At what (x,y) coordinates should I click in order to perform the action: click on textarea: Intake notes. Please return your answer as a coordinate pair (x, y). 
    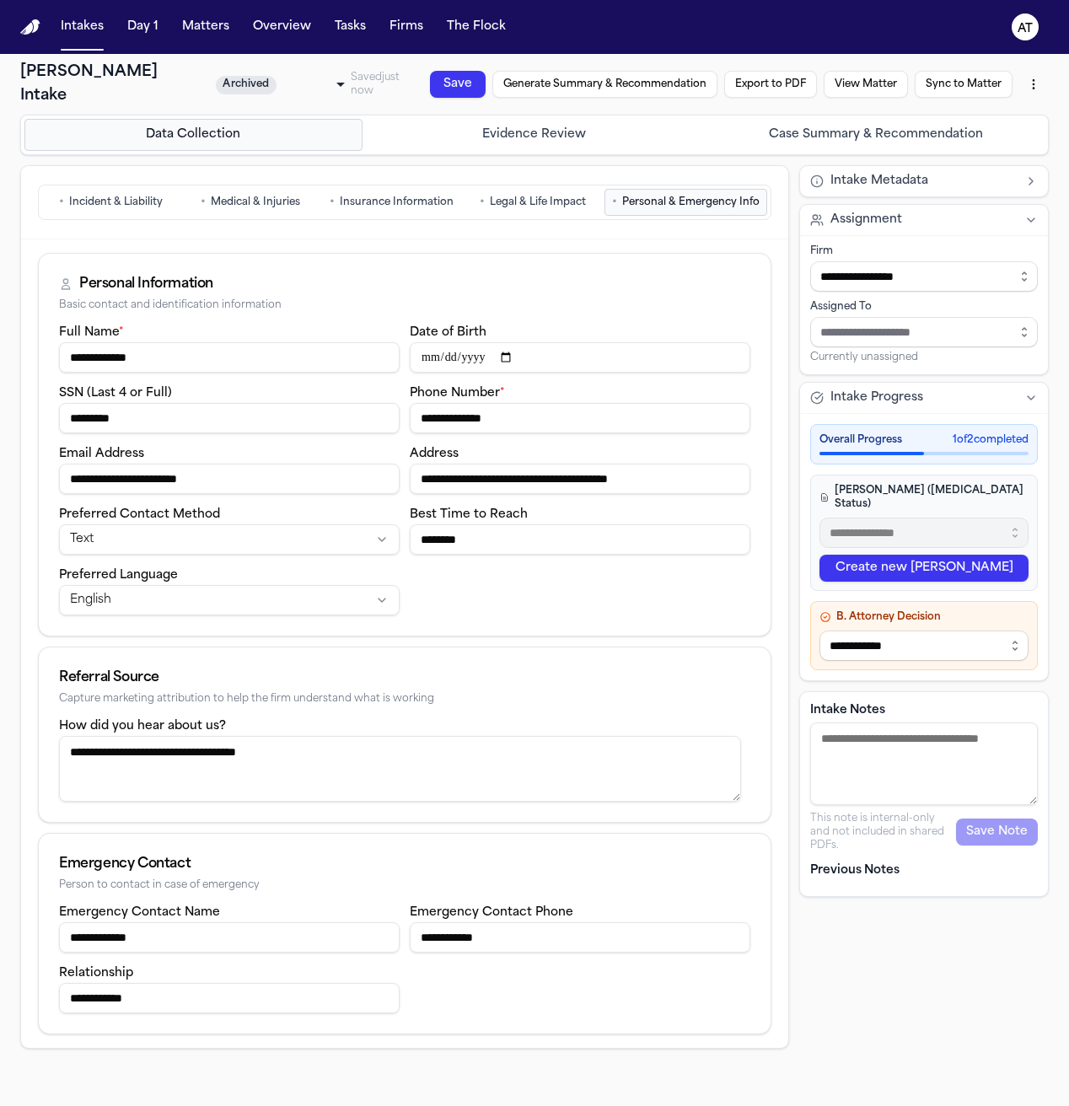
    Looking at the image, I should click on (924, 764).